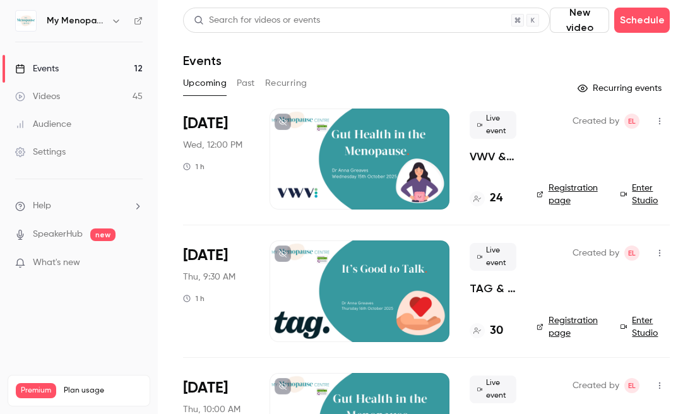 The width and height of the screenshot is (695, 414). I want to click on img: My Menopause Centre, so click(26, 21).